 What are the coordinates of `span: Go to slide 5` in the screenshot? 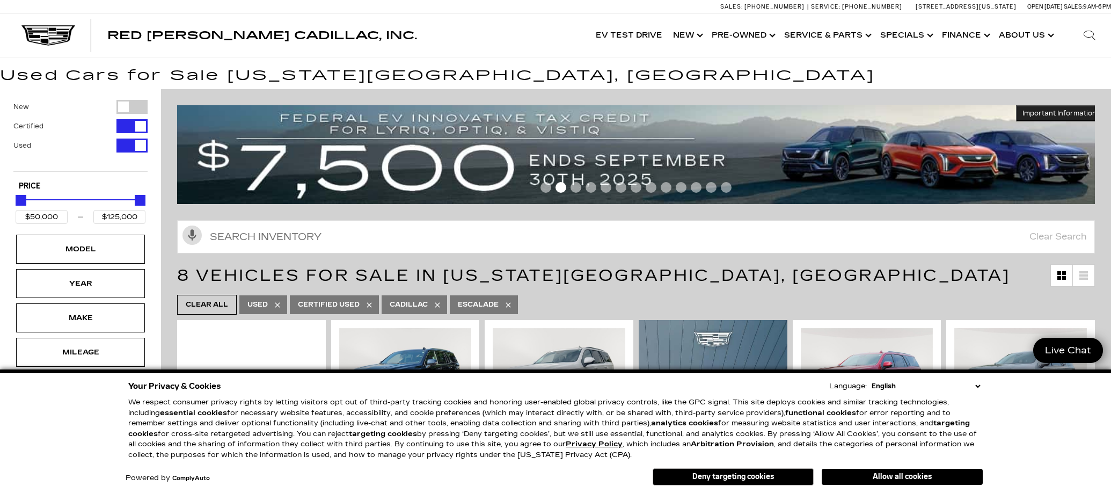 It's located at (606, 187).